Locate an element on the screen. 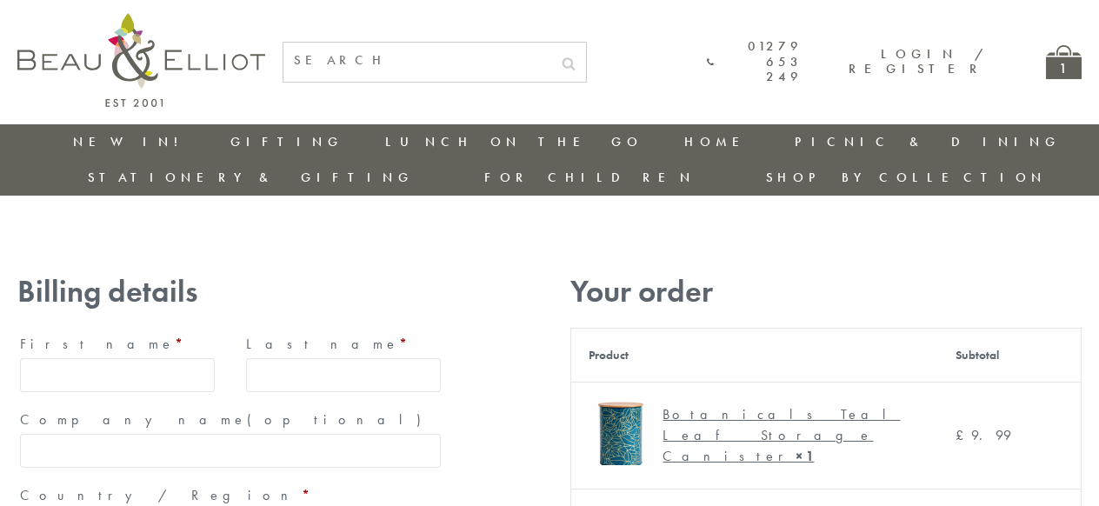  a: Gifting is located at coordinates (287, 142).